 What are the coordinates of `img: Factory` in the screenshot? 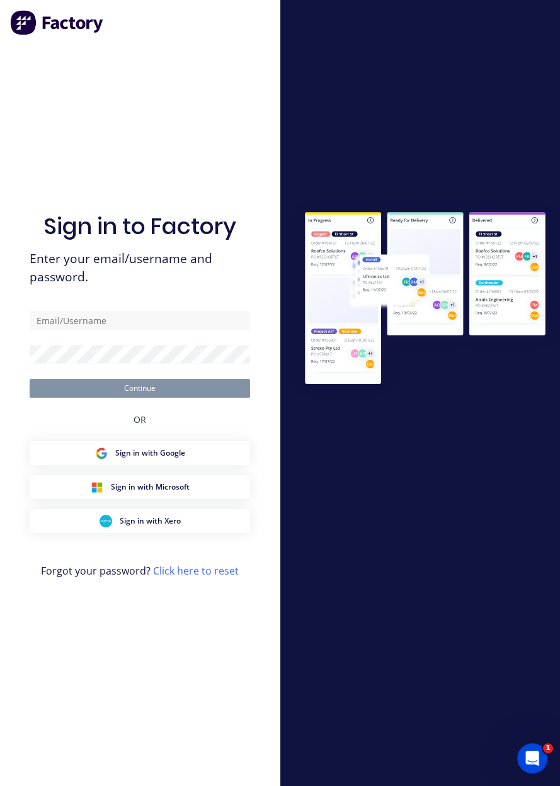 It's located at (57, 23).